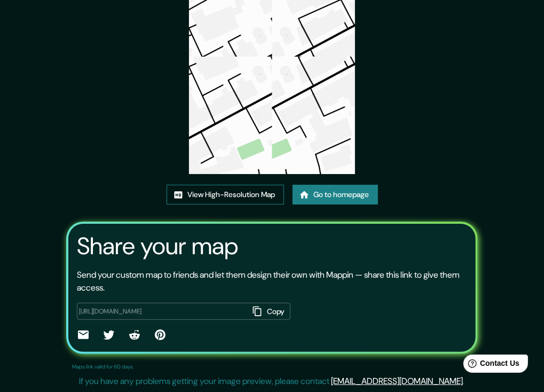  What do you see at coordinates (157, 246) in the screenshot?
I see `h3: Share your map` at bounding box center [157, 246].